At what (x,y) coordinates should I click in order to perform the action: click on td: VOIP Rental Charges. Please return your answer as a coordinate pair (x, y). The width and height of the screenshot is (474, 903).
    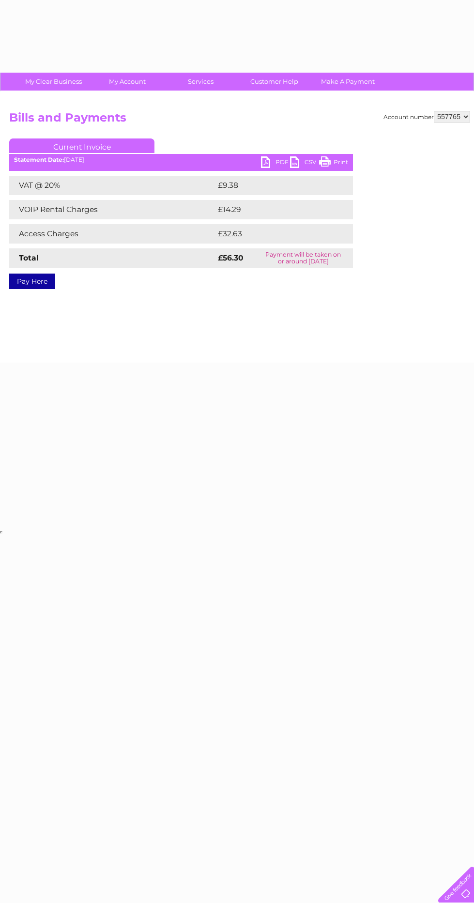
    Looking at the image, I should click on (112, 210).